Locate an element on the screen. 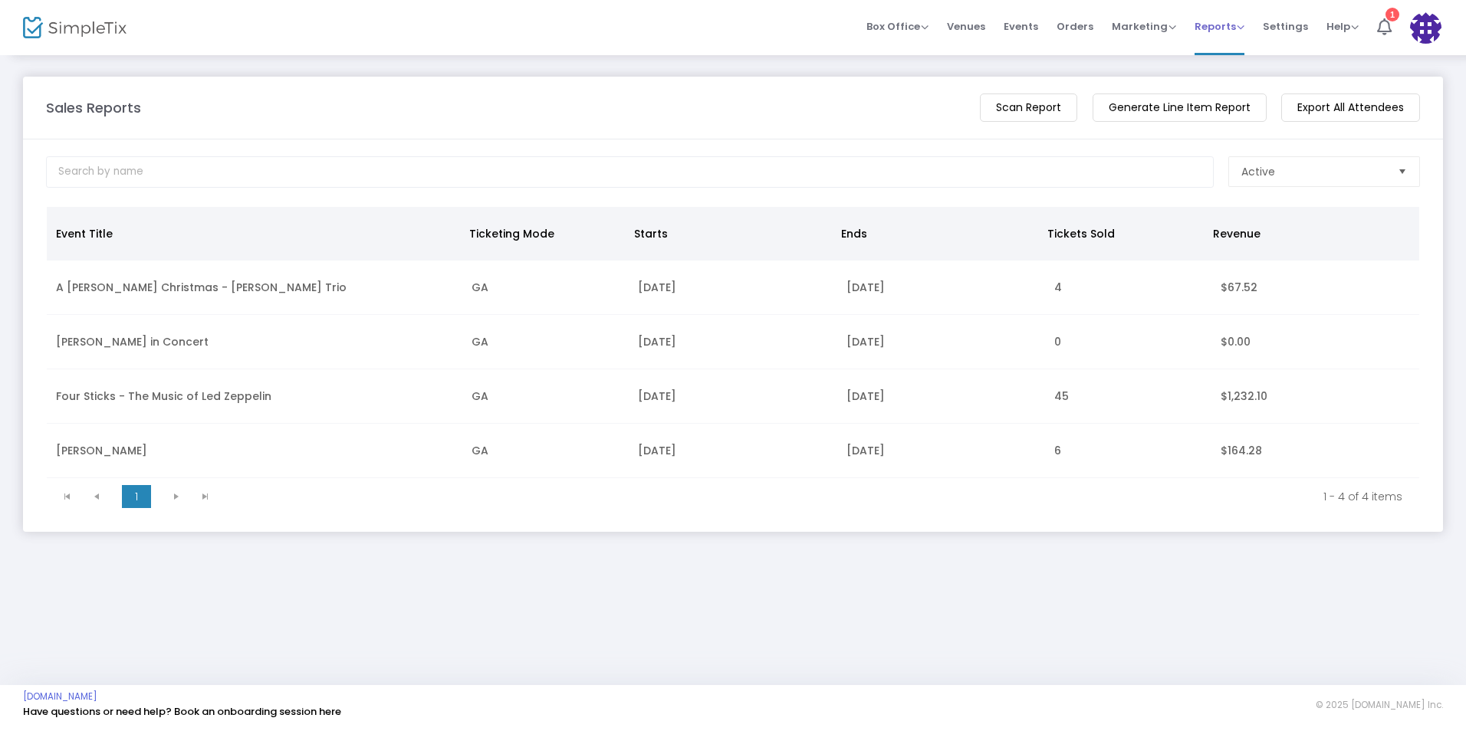  m-button: Generate Line Item Report is located at coordinates (1179, 107).